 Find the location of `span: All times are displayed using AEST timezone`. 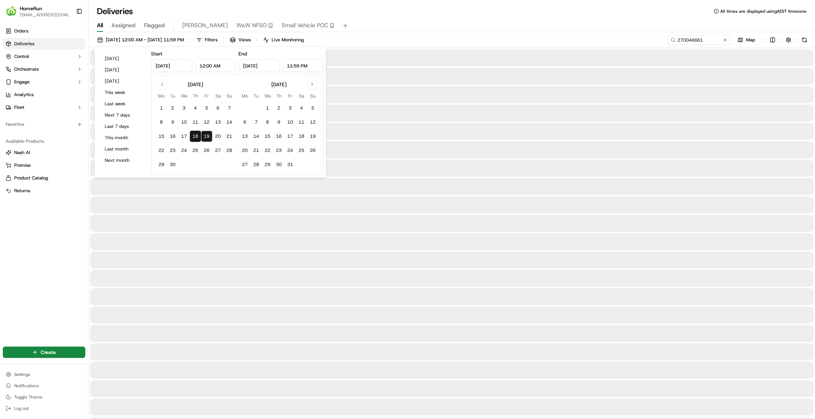

span: All times are displayed using AEST timezone is located at coordinates (763, 11).